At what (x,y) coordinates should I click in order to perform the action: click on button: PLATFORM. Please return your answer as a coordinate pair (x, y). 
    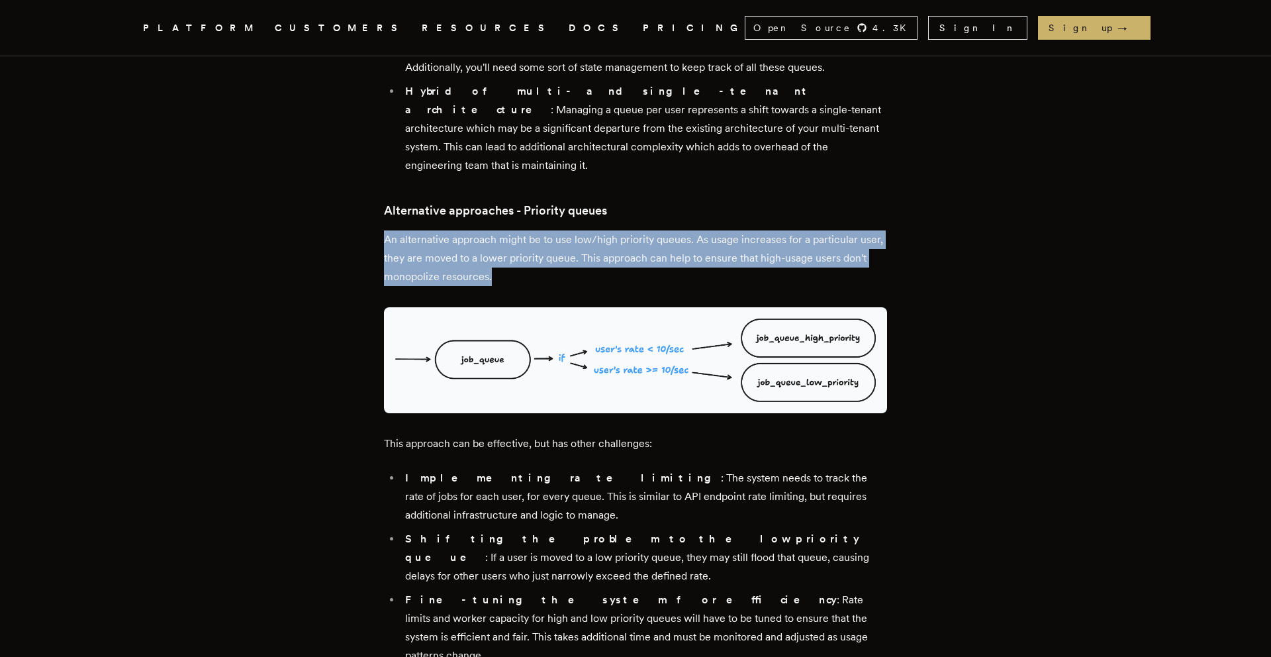
    Looking at the image, I should click on (201, 28).